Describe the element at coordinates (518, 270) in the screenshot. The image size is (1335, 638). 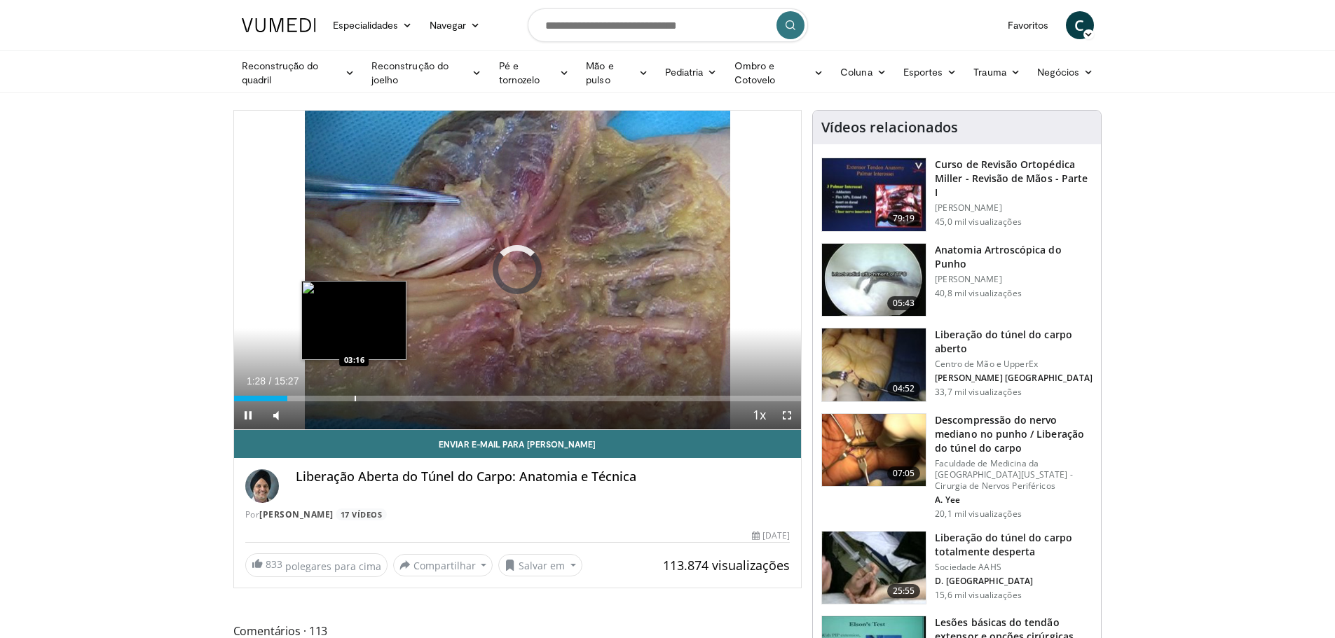
I see `video-js: Video Player` at that location.